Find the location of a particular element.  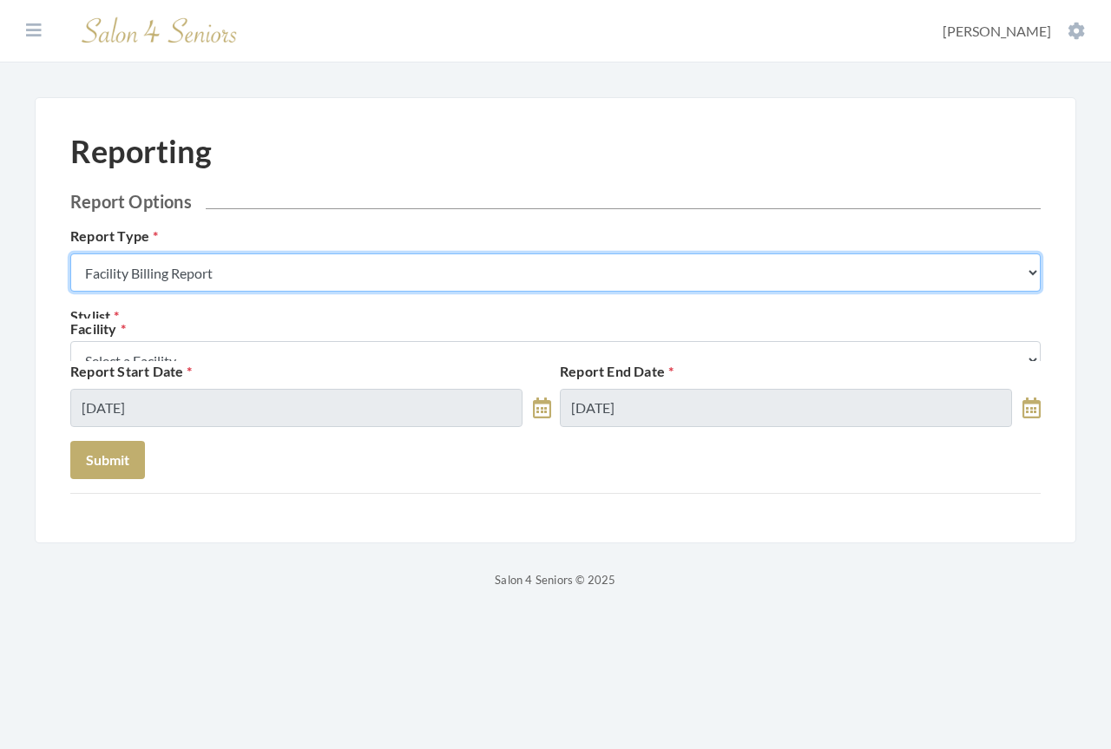

label: Facility is located at coordinates (98, 329).